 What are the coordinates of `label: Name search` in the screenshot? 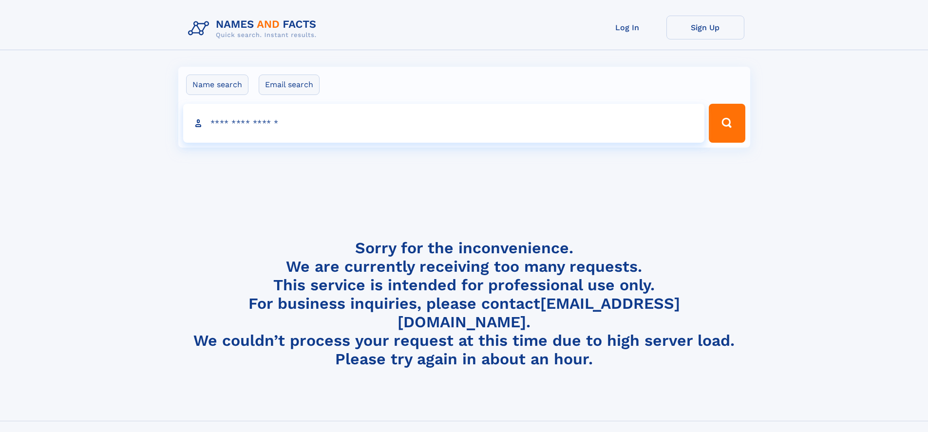 It's located at (217, 85).